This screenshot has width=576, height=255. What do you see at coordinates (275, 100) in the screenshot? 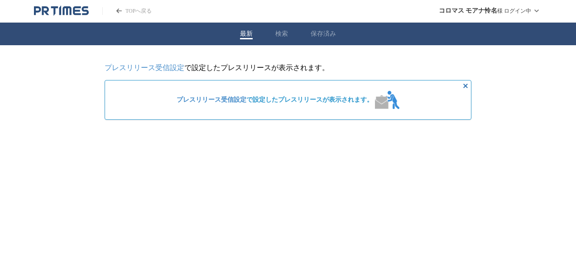
I see `span: で設定したプレスリリースが表示されます。` at bounding box center [275, 100].